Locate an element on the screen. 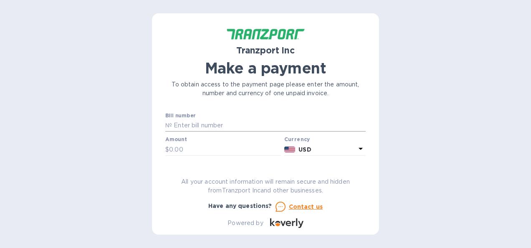  p: № is located at coordinates (168, 125).